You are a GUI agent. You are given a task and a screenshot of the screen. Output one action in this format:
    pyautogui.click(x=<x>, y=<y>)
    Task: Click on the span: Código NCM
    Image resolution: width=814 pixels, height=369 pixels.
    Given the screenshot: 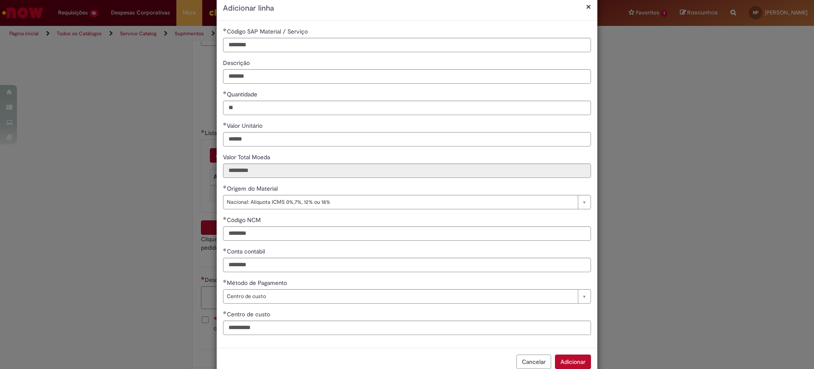 What is the action you would take?
    pyautogui.click(x=245, y=220)
    